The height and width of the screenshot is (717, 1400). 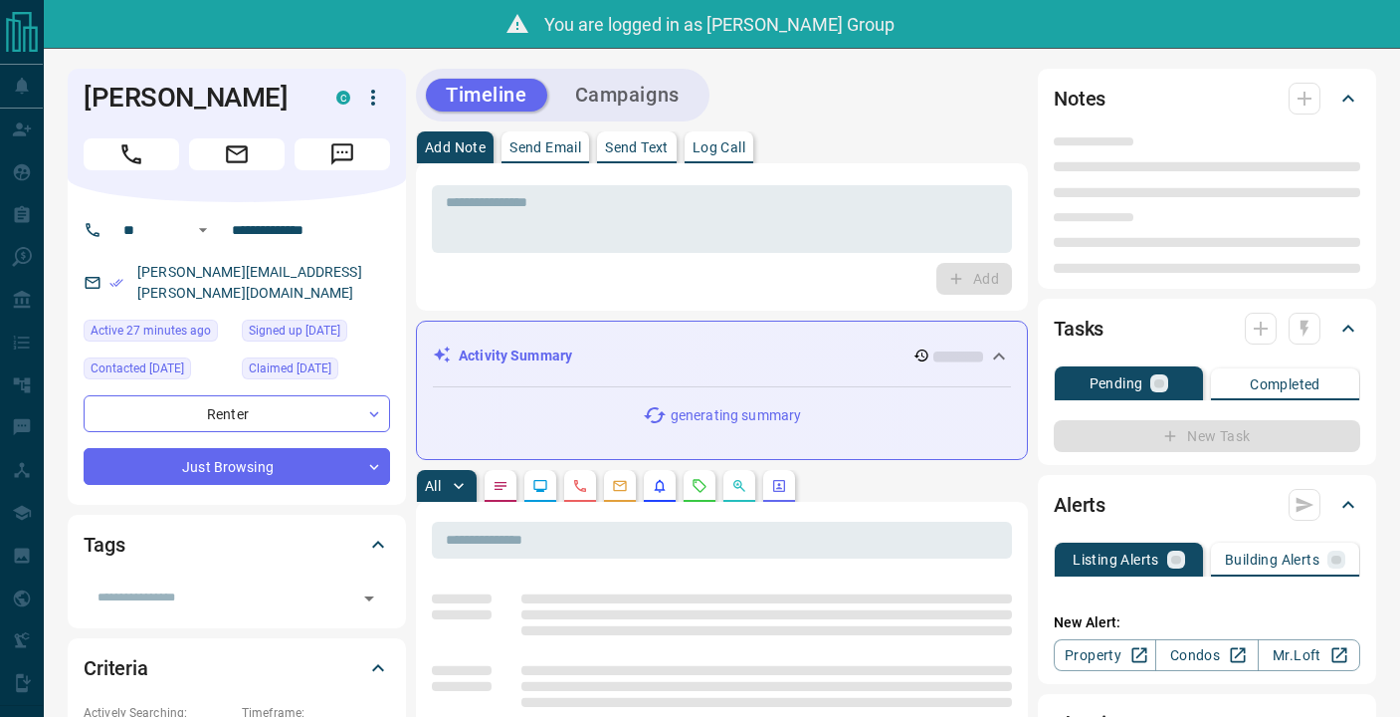 What do you see at coordinates (157, 333) in the screenshot?
I see `div: Fri Sep 12 2025` at bounding box center [157, 333].